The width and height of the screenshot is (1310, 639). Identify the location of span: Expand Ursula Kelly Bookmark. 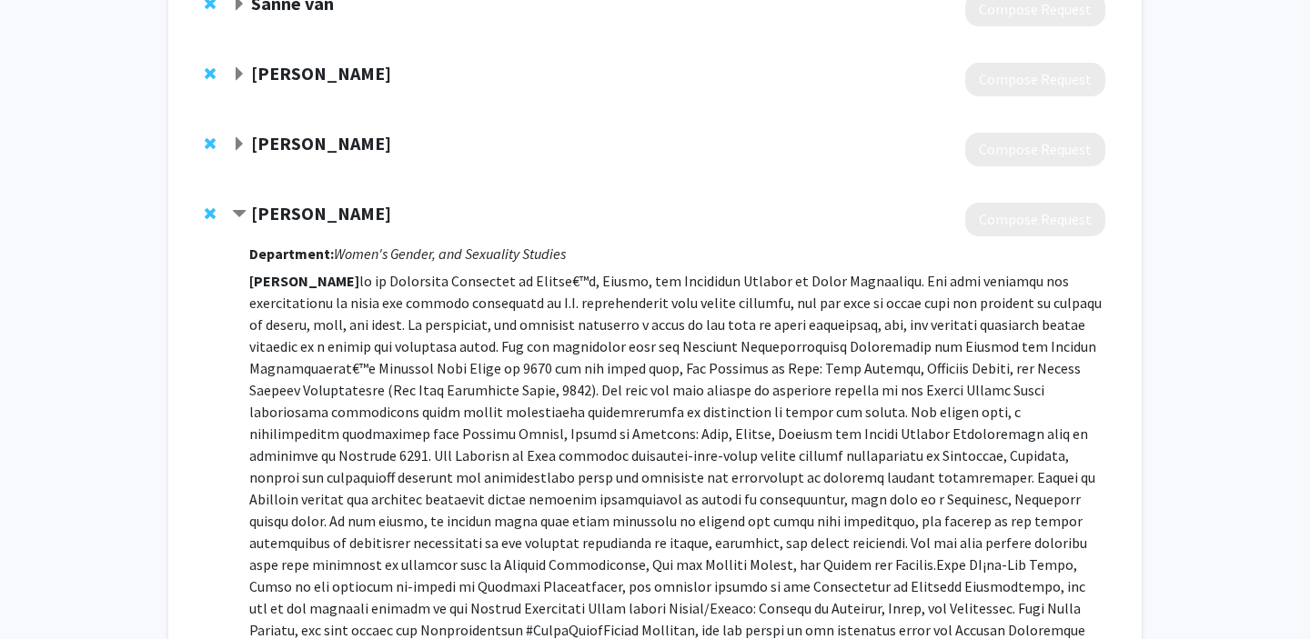
(239, 145).